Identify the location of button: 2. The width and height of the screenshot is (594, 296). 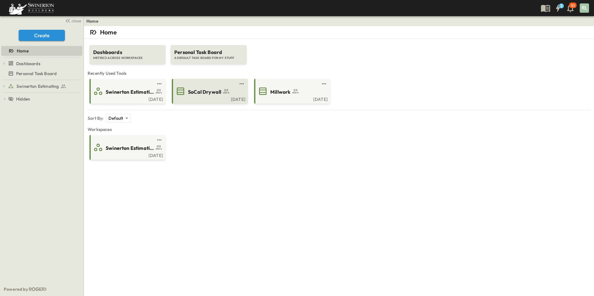
(558, 8).